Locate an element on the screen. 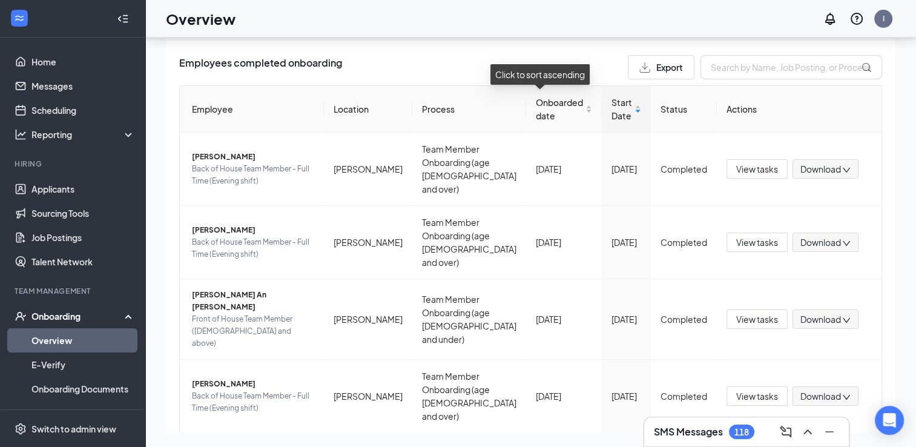  a: E-Verify is located at coordinates (83, 365).